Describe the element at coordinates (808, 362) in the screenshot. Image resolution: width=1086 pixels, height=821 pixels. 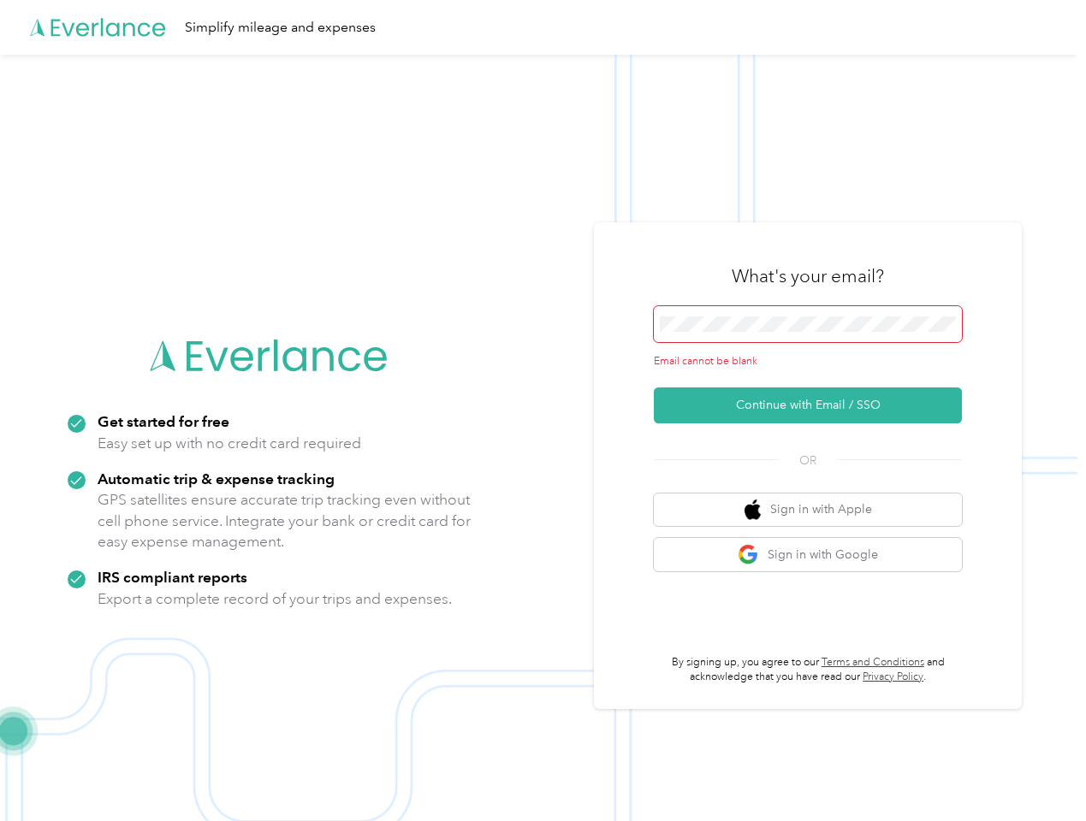
I see `div: Email cannot be blank` at that location.